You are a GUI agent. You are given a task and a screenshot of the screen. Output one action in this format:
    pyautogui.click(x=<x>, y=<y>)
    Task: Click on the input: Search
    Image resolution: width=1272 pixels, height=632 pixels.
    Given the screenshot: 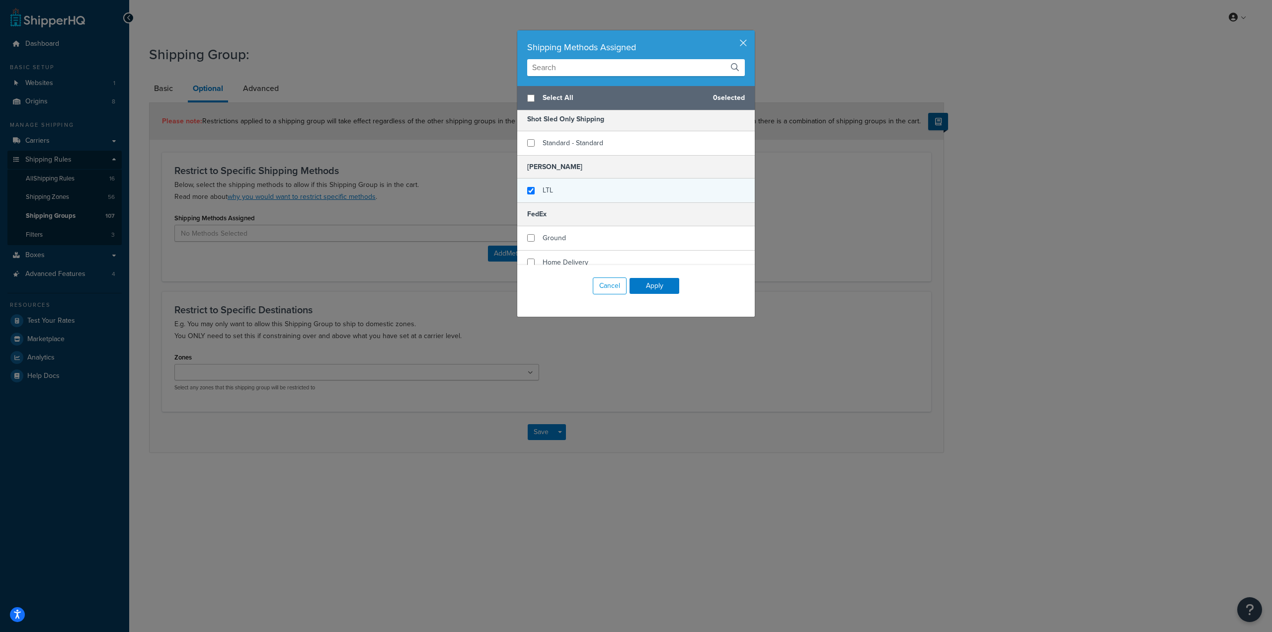 What is the action you would take?
    pyautogui.click(x=636, y=68)
    